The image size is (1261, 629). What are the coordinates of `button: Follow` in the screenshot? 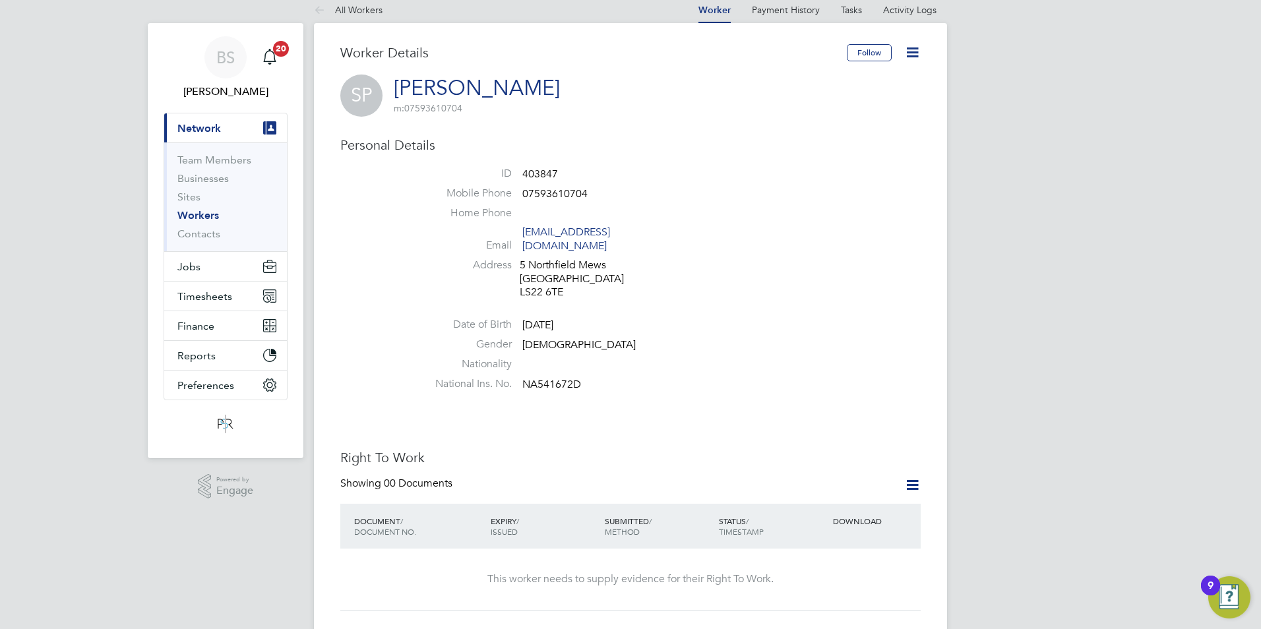 It's located at (870, 53).